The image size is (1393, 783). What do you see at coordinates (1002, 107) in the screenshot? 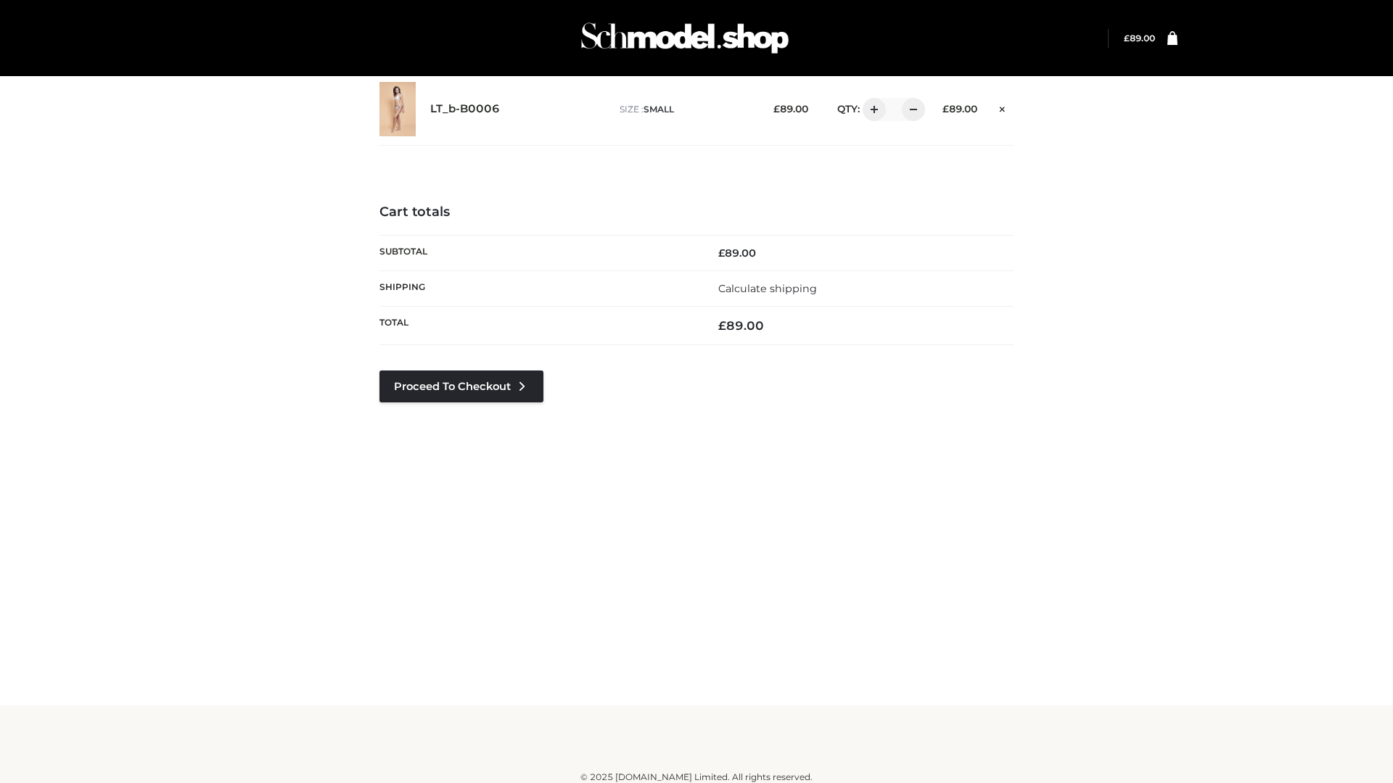
I see `a: Remove this item` at bounding box center [1002, 107].